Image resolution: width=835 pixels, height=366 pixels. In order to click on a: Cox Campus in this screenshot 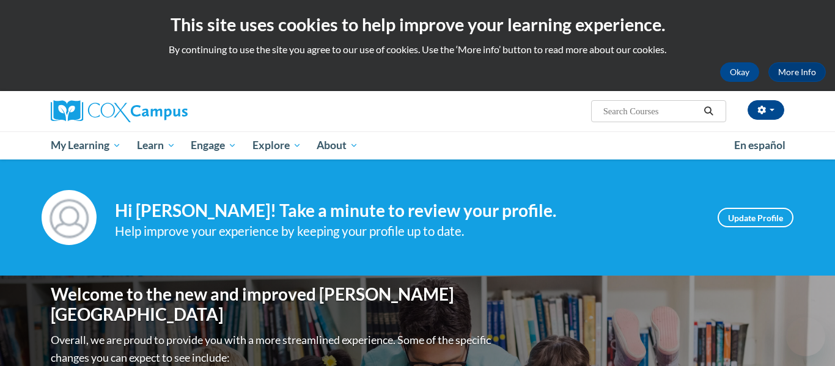, I will do `click(167, 111)`.